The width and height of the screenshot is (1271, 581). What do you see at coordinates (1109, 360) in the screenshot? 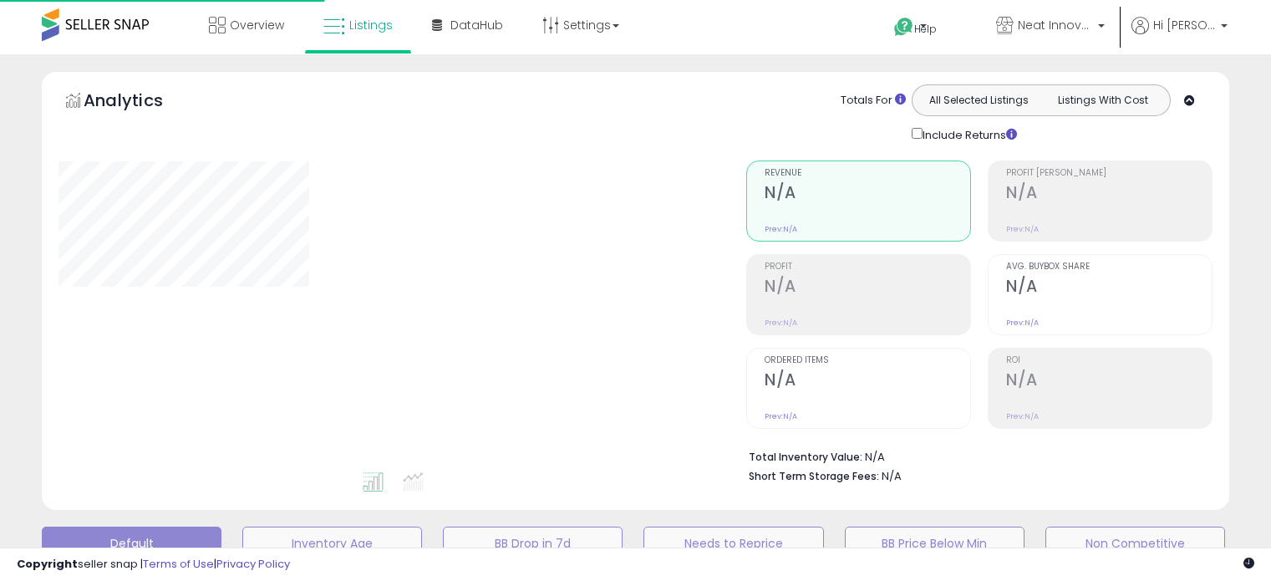
I see `span: ROI` at bounding box center [1109, 360].